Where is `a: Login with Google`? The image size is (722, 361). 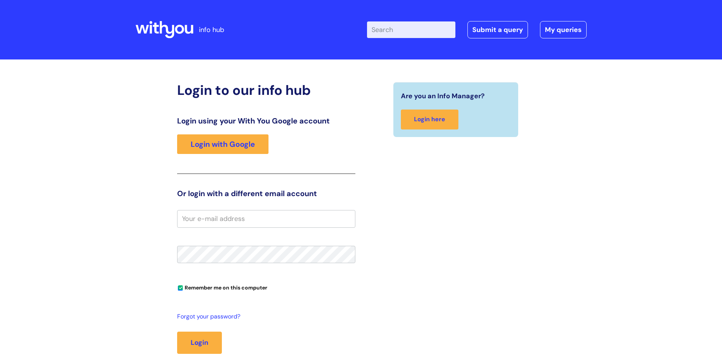
a: Login with Google is located at coordinates (223, 144).